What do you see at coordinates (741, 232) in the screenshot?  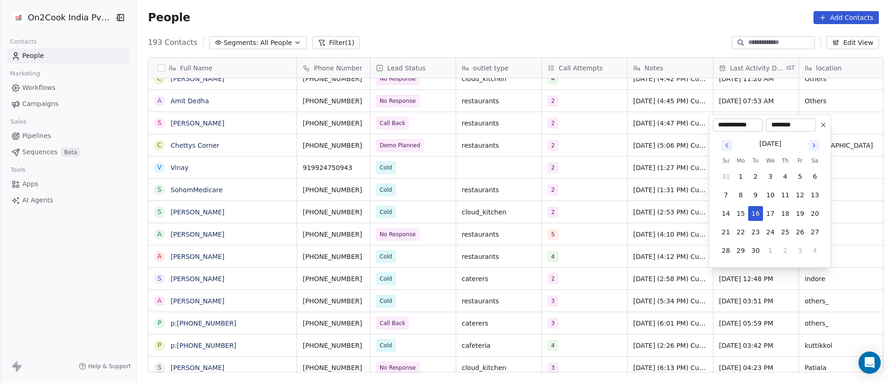 I see `button: 22` at bounding box center [741, 232].